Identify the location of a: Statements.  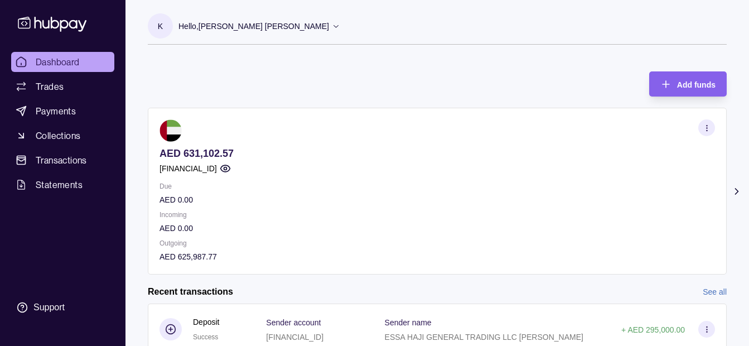
(62, 185).